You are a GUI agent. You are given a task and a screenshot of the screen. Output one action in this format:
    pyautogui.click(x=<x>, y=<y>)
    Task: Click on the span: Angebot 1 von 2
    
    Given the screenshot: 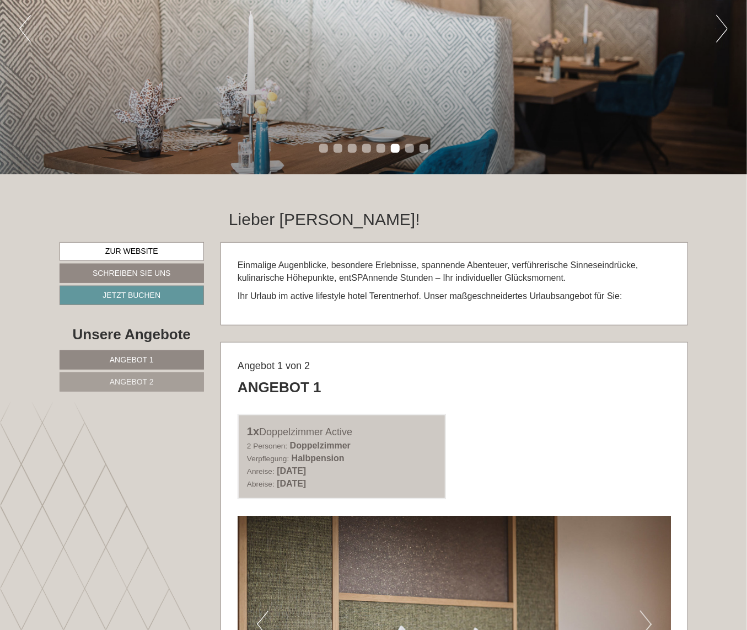 What is the action you would take?
    pyautogui.click(x=274, y=366)
    